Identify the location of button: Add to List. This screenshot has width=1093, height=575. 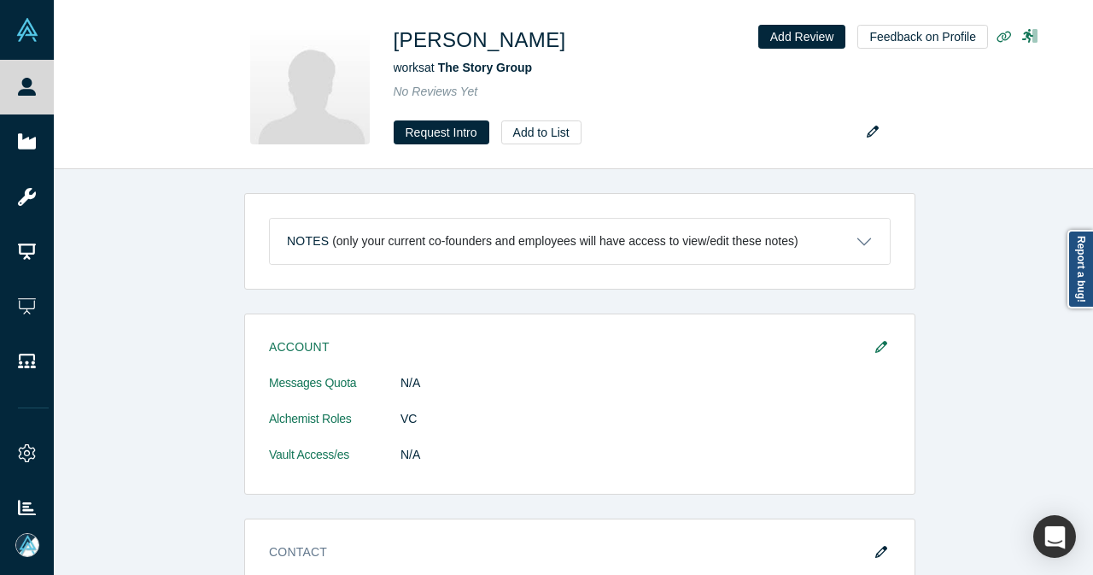
(541, 132).